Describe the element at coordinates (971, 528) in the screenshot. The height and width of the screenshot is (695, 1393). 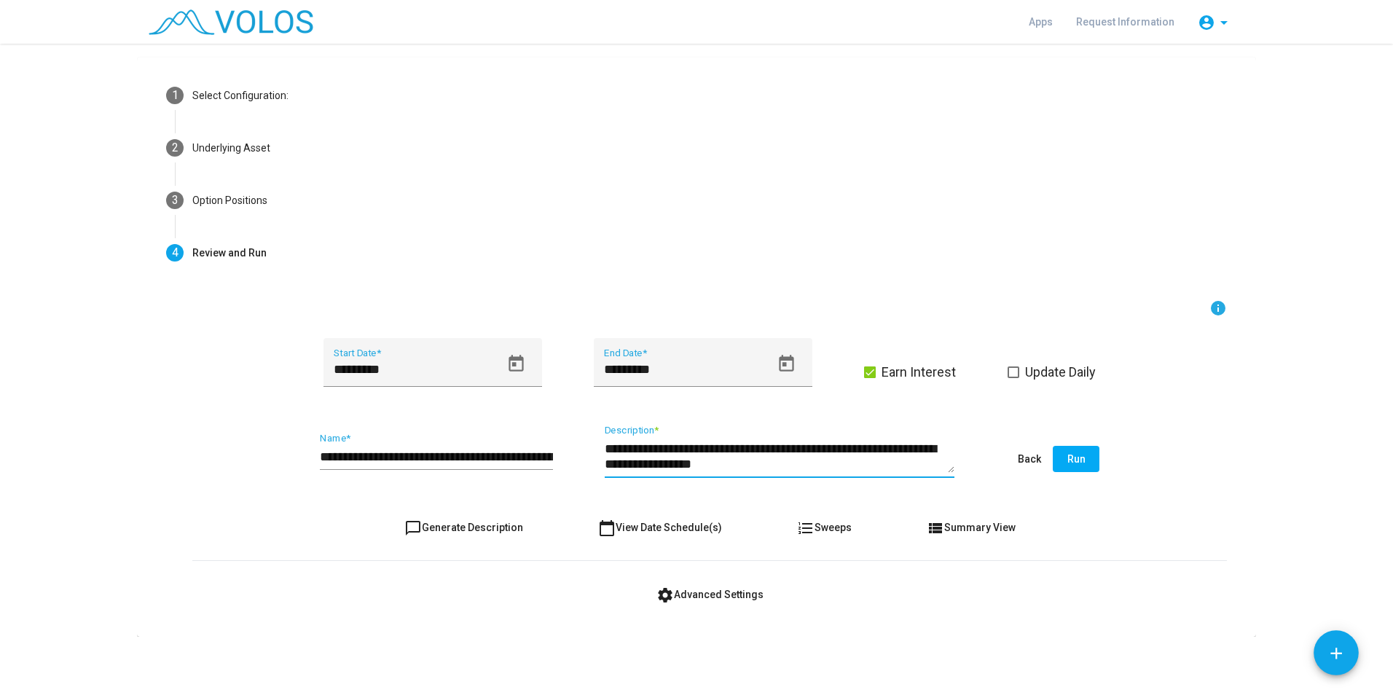
I see `span: Summary View` at that location.